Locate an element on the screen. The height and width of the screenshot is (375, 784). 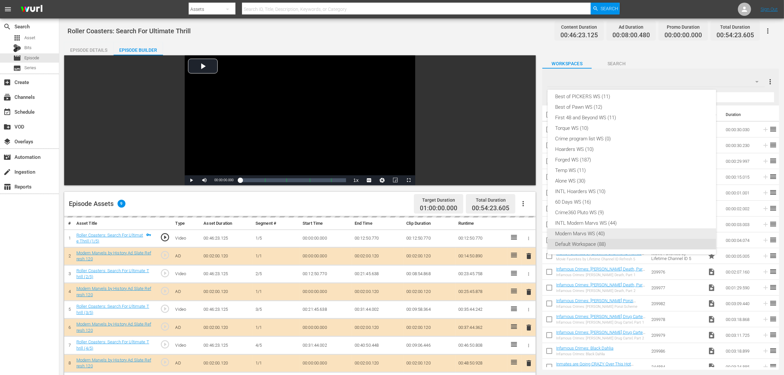
div: Best of Pawn WS (12) is located at coordinates (632, 107).